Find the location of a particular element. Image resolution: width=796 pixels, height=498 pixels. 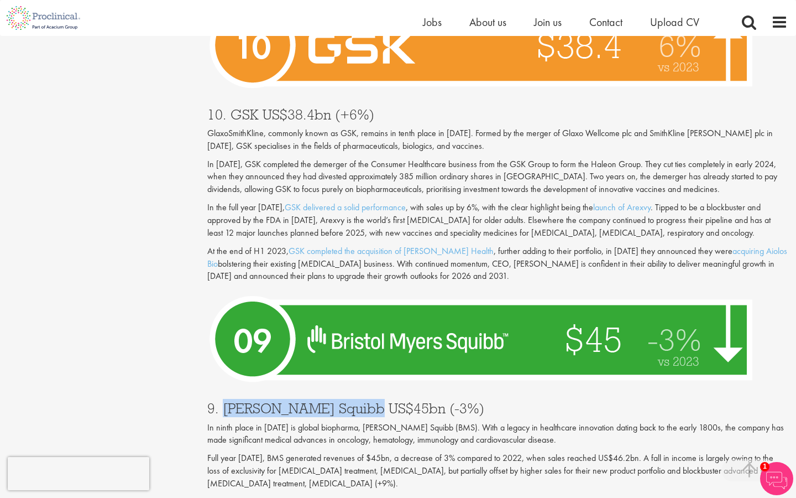

a: acquiring Aiolos Bio is located at coordinates (497, 257).